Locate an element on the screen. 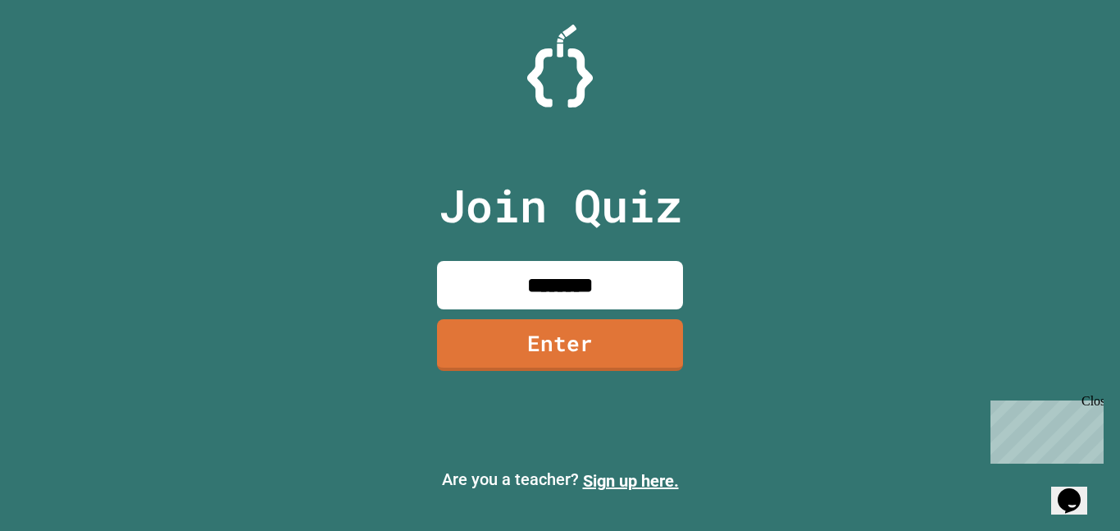 This screenshot has width=1120, height=531. a: Enter is located at coordinates (560, 344).